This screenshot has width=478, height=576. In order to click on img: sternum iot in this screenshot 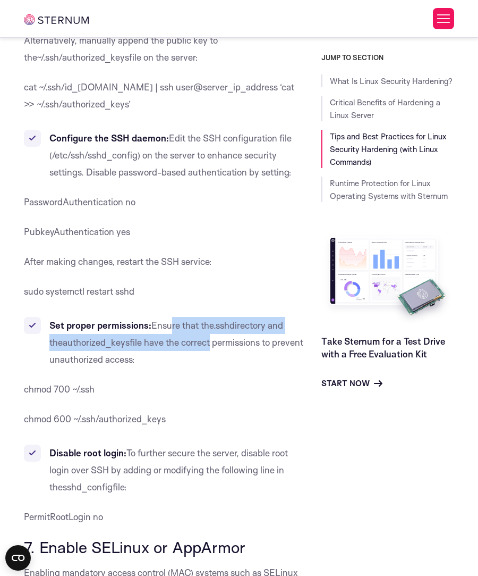, I will do `click(56, 20)`.